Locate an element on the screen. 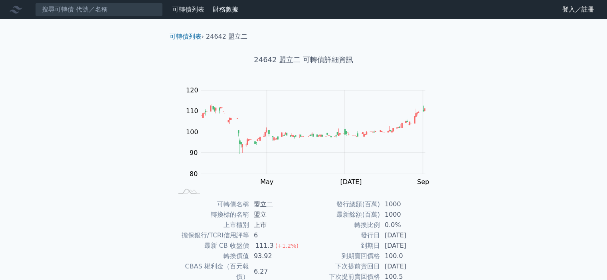 The width and height of the screenshot is (607, 280). td: 發行日 is located at coordinates (341, 236).